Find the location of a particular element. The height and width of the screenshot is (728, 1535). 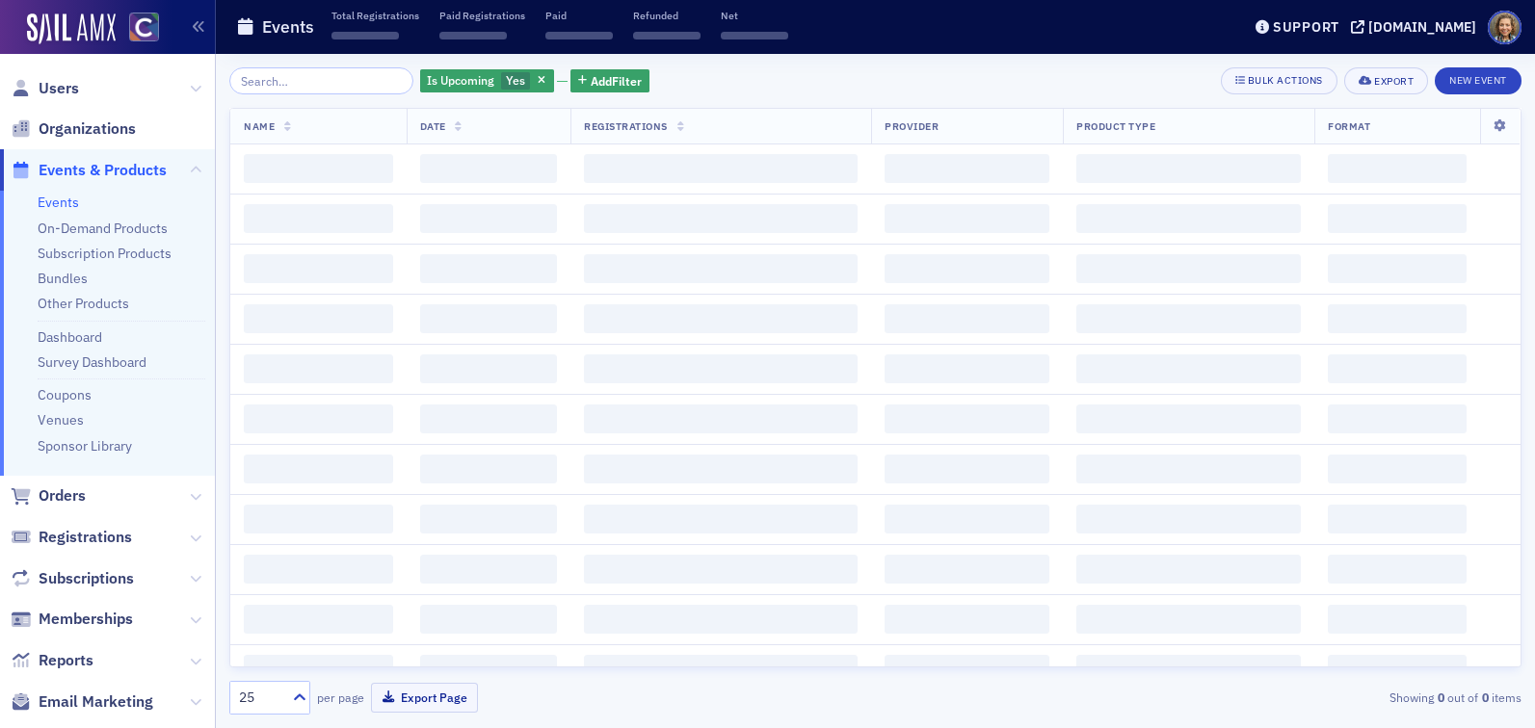

a: Subscriptions is located at coordinates (72, 579).